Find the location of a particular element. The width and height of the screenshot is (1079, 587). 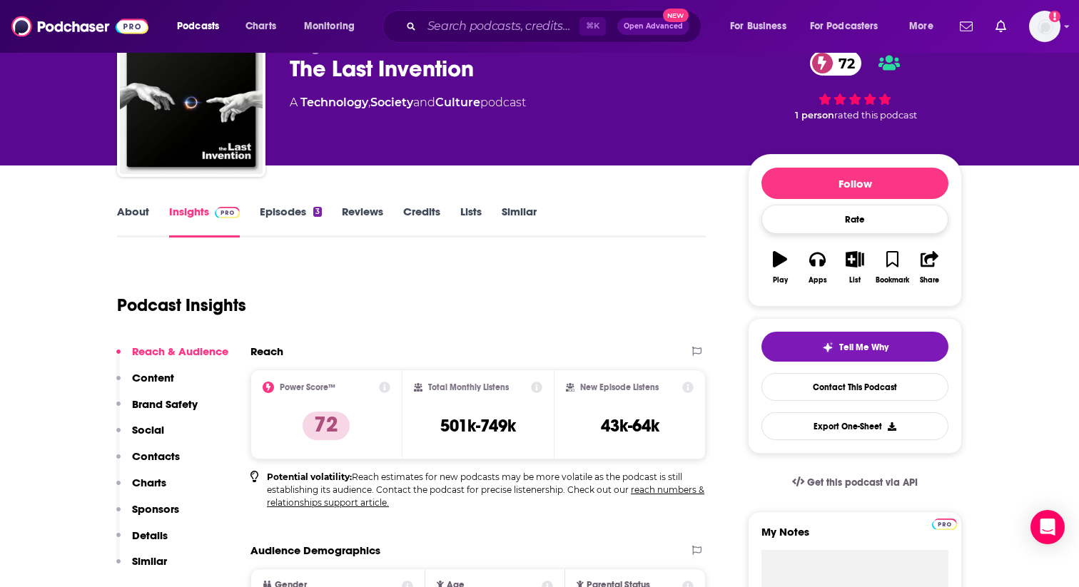

span: 1 person is located at coordinates (814, 115).